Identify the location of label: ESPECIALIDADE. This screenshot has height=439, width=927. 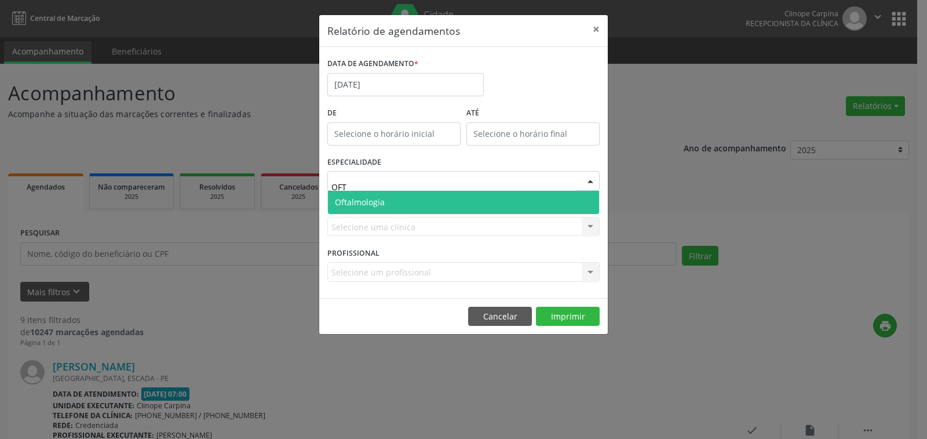
(354, 162).